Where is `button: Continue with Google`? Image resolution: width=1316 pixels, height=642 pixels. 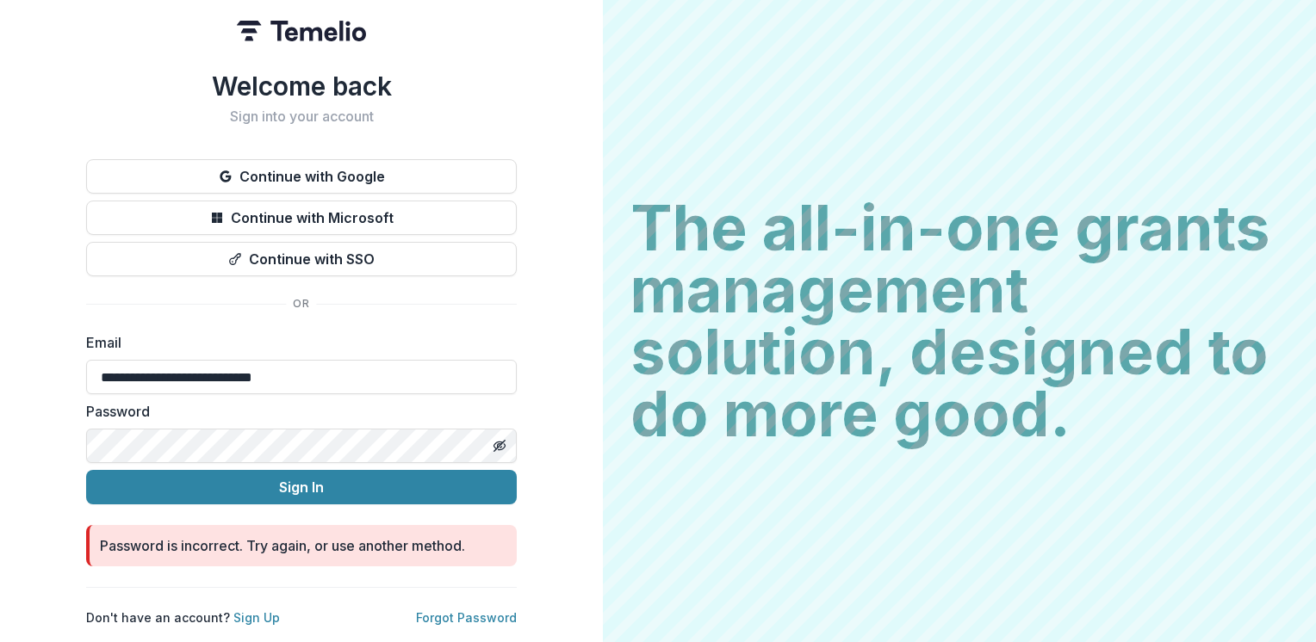 button: Continue with Google is located at coordinates (301, 177).